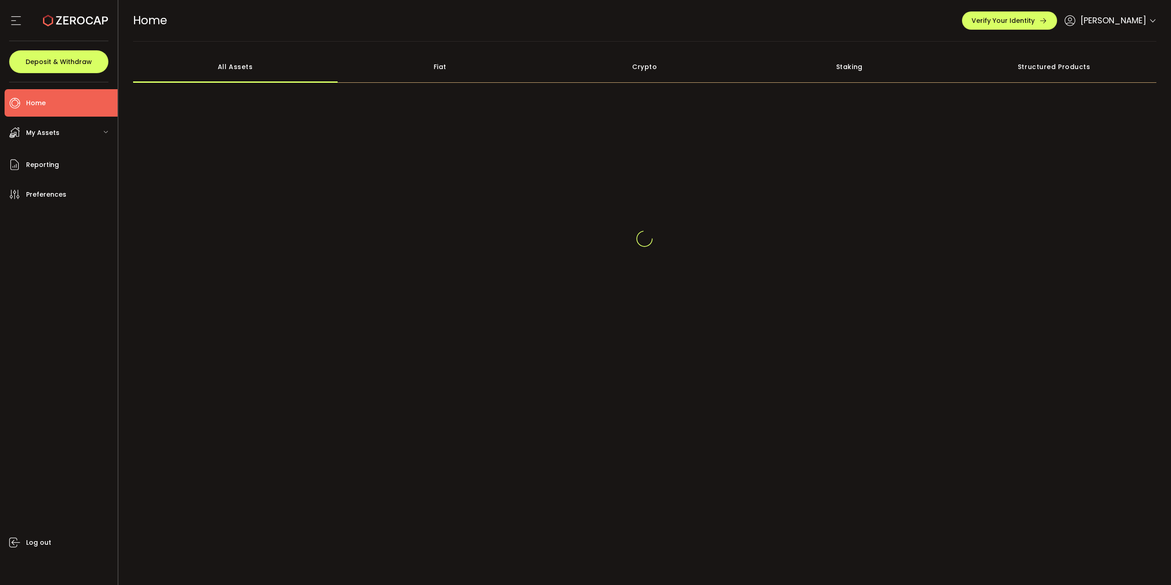 The height and width of the screenshot is (585, 1171). What do you see at coordinates (645, 67) in the screenshot?
I see `div: Crypto` at bounding box center [645, 67].